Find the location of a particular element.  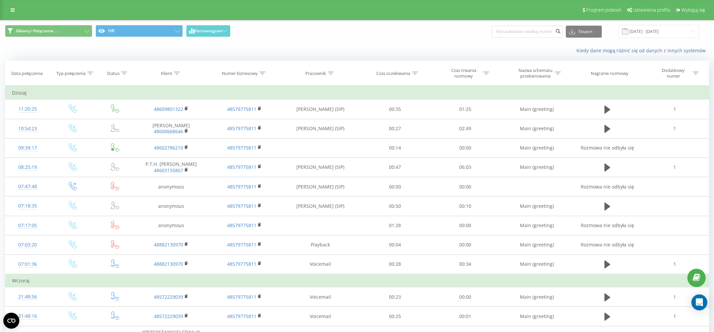

div: Pracownik is located at coordinates (316, 73).